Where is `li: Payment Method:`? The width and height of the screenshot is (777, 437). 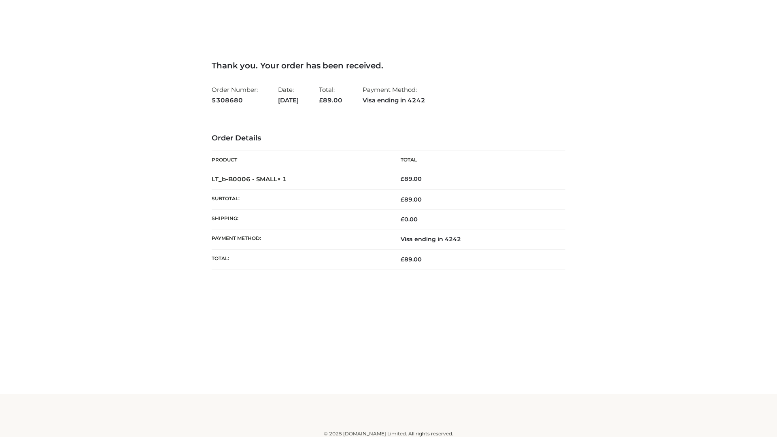 li: Payment Method: is located at coordinates (394, 95).